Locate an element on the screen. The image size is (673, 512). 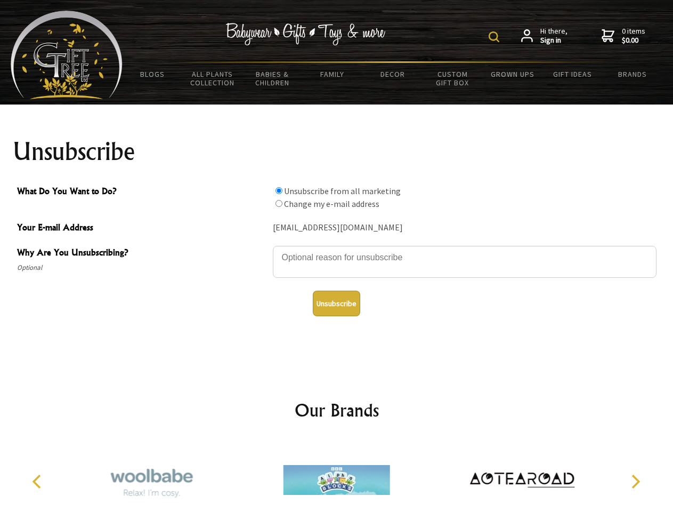
img: Babyware - Gifts - Toys and more... is located at coordinates (67, 55).